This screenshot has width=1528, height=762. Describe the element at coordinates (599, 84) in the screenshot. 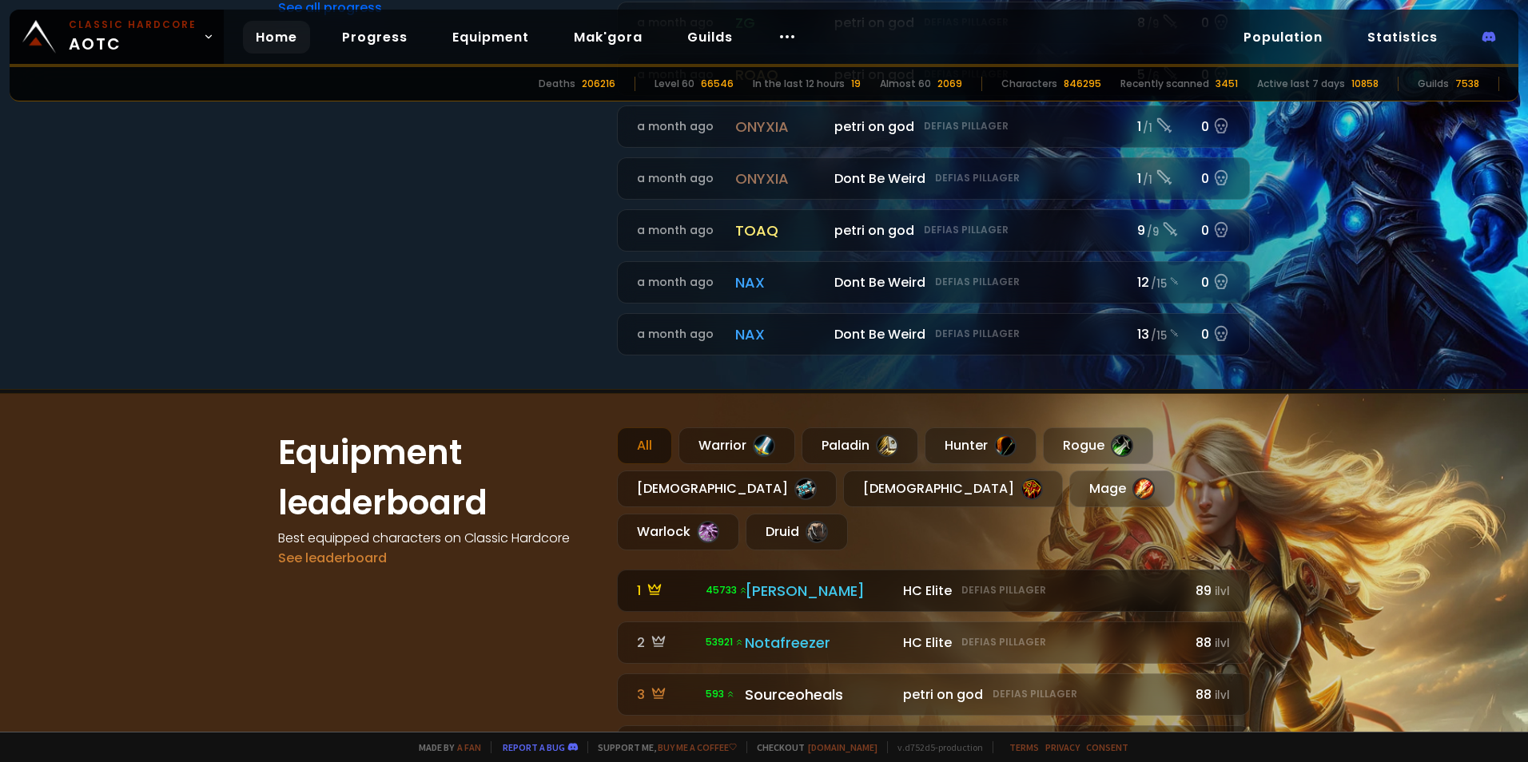

I see `div: 206216` at that location.